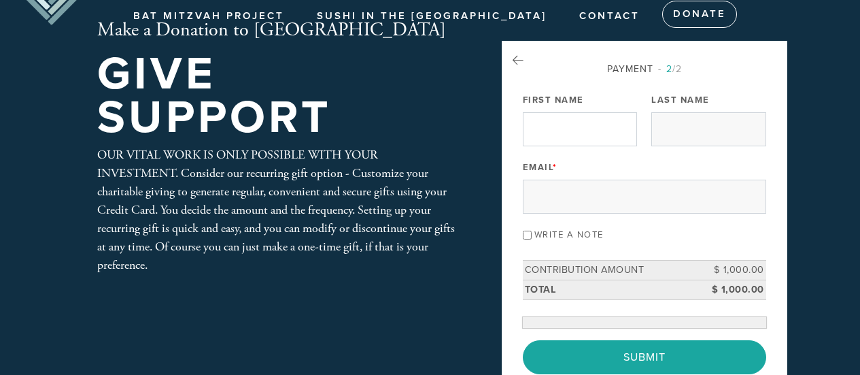 This screenshot has height=375, width=860. I want to click on a: Contact, so click(609, 16).